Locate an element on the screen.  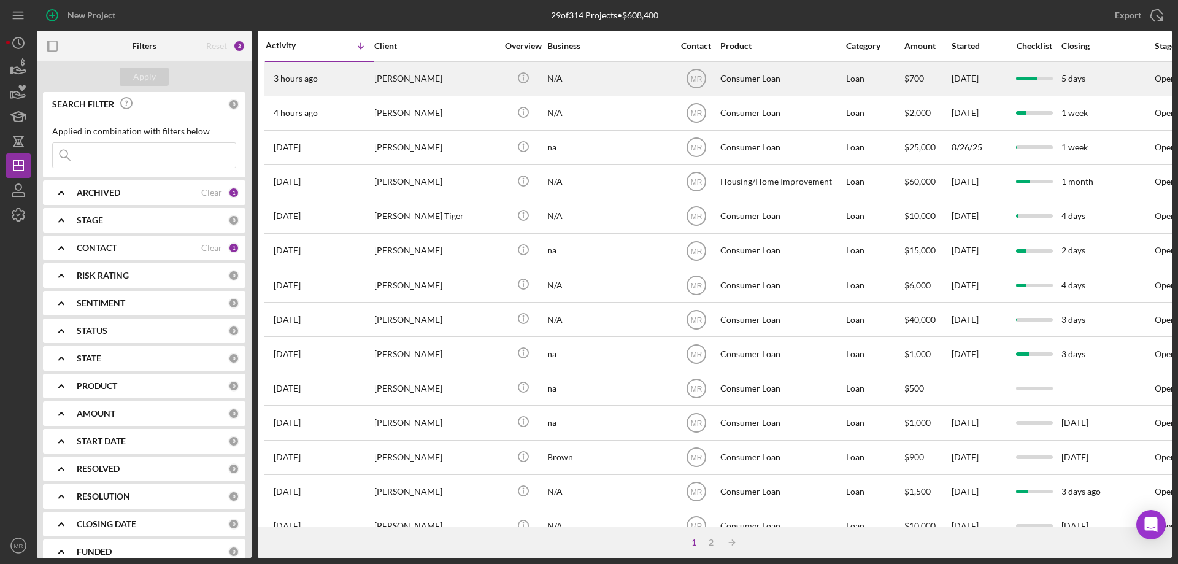
button: Apply is located at coordinates (144, 77).